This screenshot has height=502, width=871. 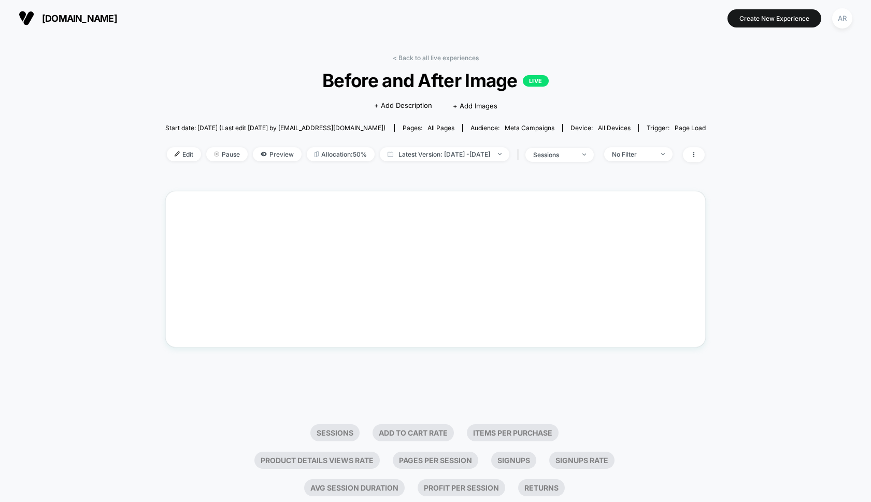 I want to click on li: Avg Session Duration, so click(x=354, y=488).